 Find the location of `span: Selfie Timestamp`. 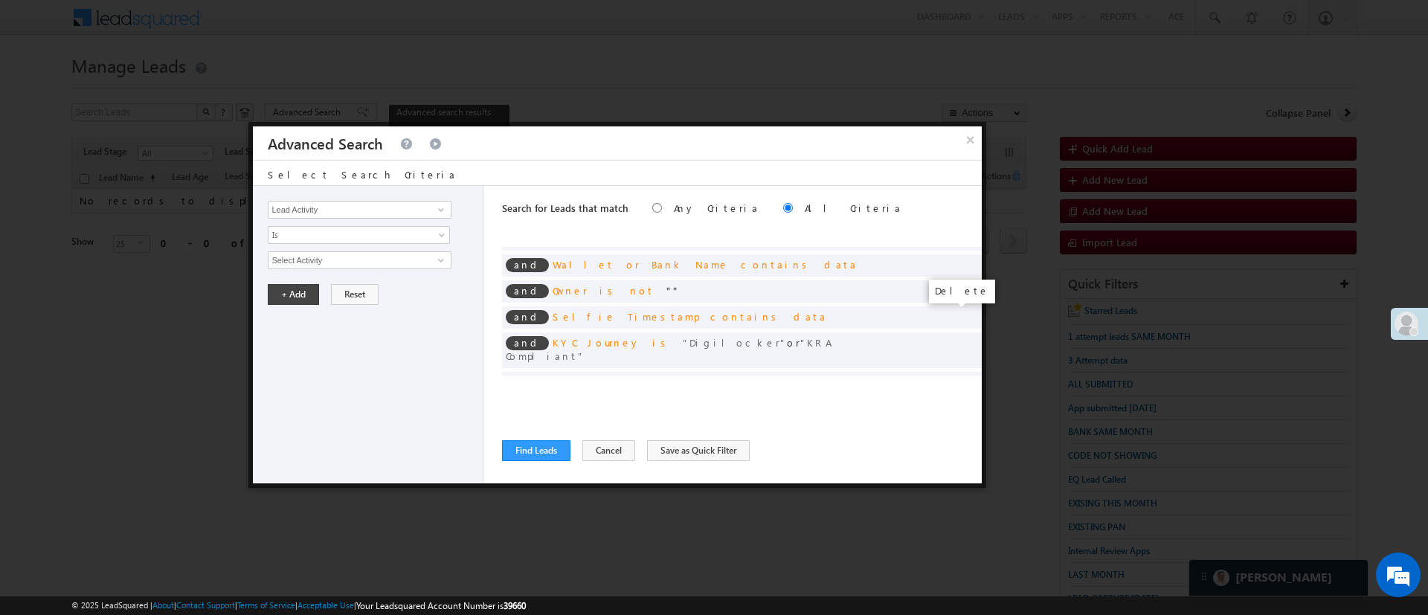

span: Selfie Timestamp is located at coordinates (626, 316).